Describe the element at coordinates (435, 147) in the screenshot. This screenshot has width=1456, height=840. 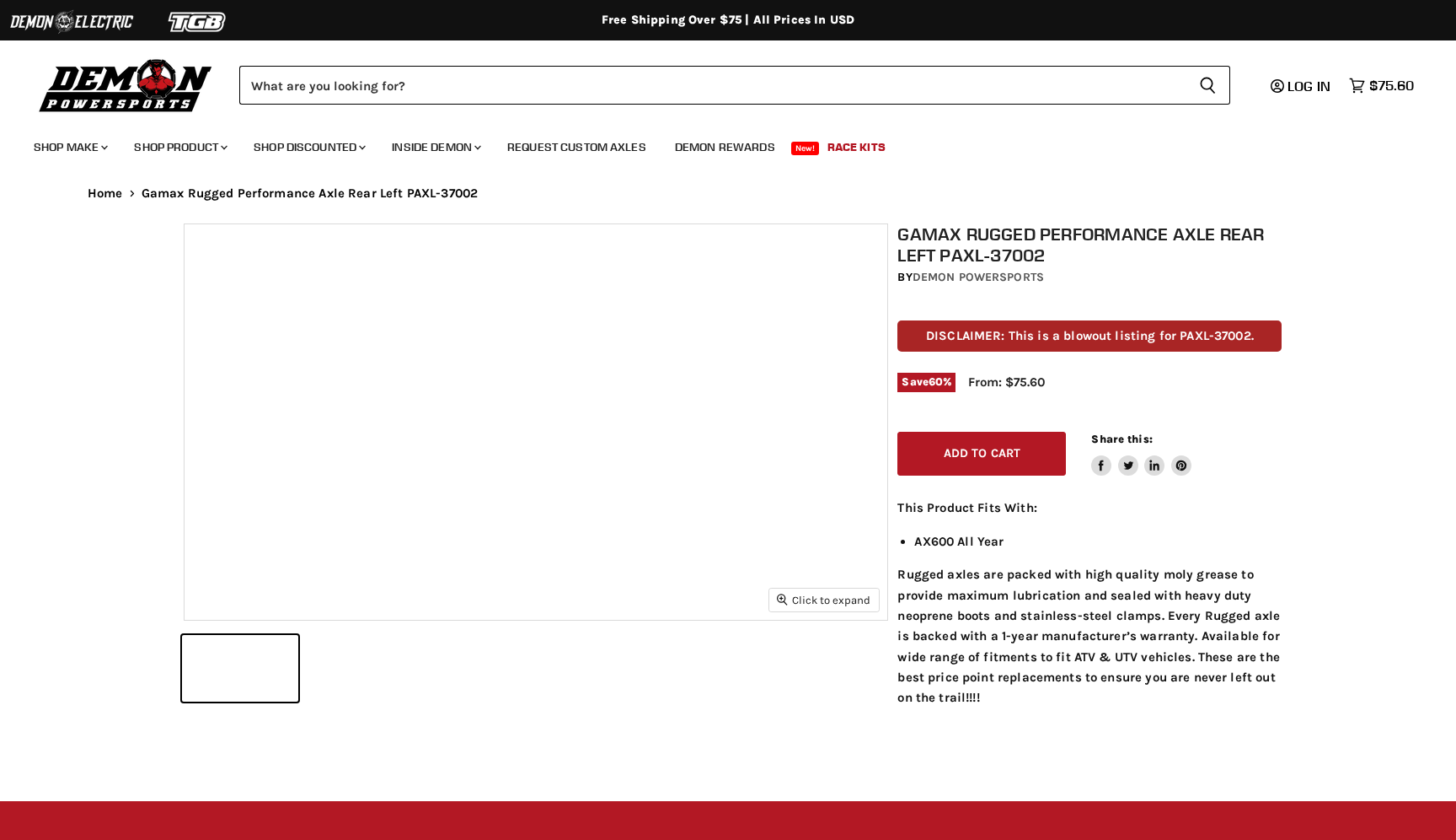
I see `a: Inside Demon` at that location.